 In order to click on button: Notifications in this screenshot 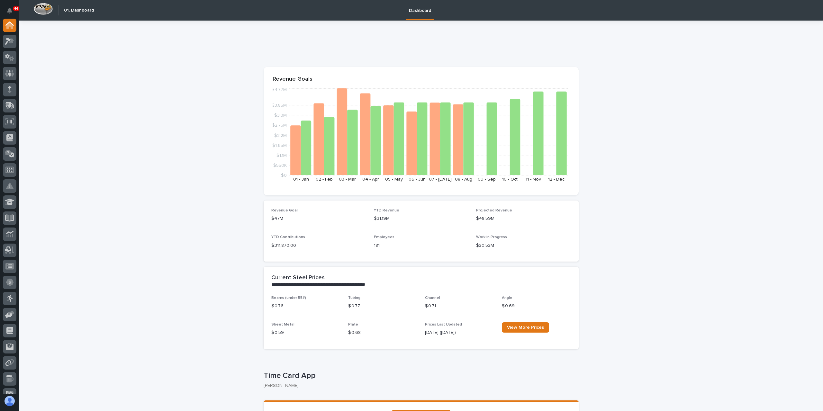, I will do `click(10, 11)`.